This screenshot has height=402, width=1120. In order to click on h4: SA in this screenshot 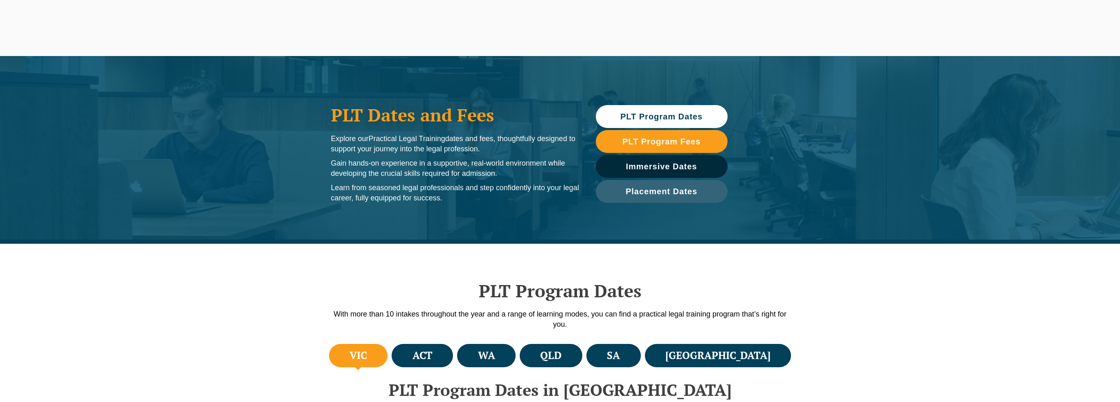, I will do `click(614, 356)`.